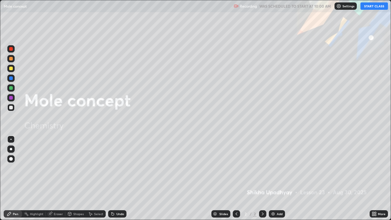 This screenshot has width=391, height=220. What do you see at coordinates (273, 214) in the screenshot?
I see `img: add-slide-button` at bounding box center [273, 214].